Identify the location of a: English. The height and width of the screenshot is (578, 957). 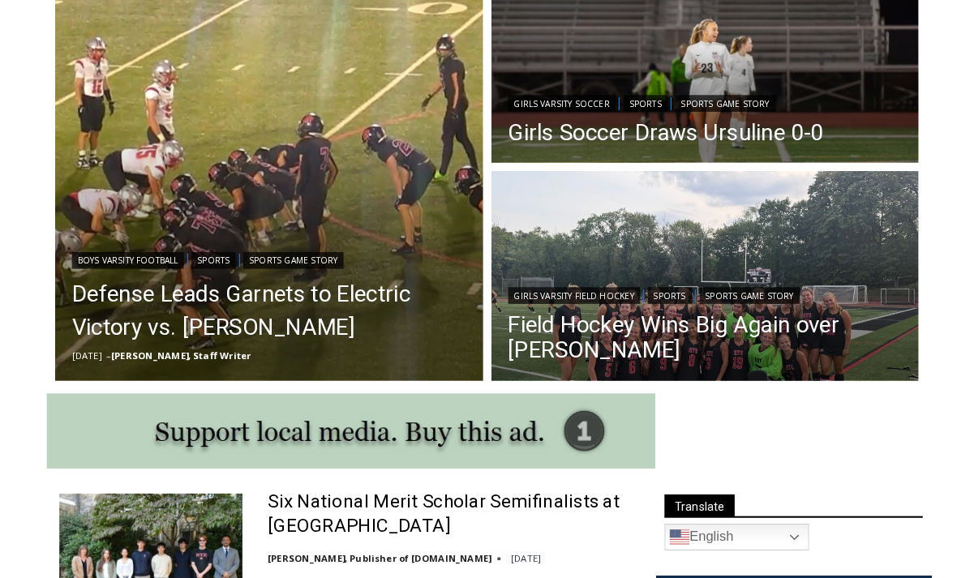
(715, 522).